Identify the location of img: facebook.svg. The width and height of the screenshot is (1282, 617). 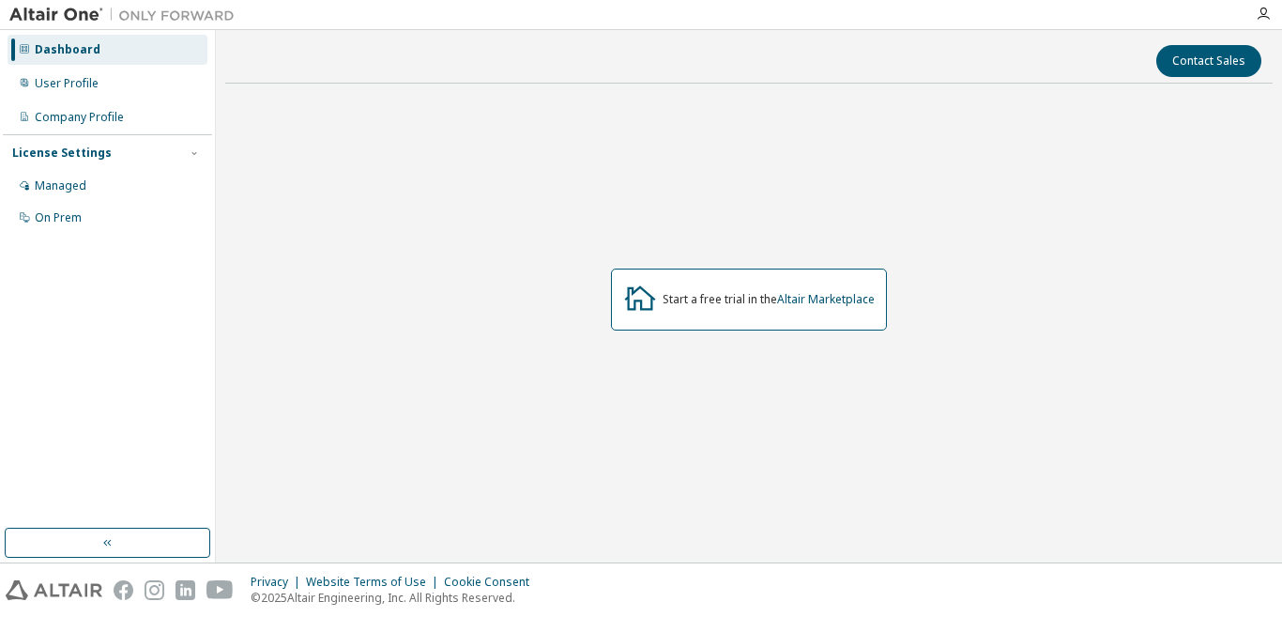
(123, 589).